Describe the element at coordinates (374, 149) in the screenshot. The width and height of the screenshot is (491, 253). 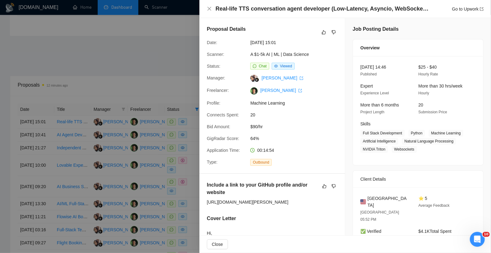
I see `span: NVIDIA Triton` at that location.